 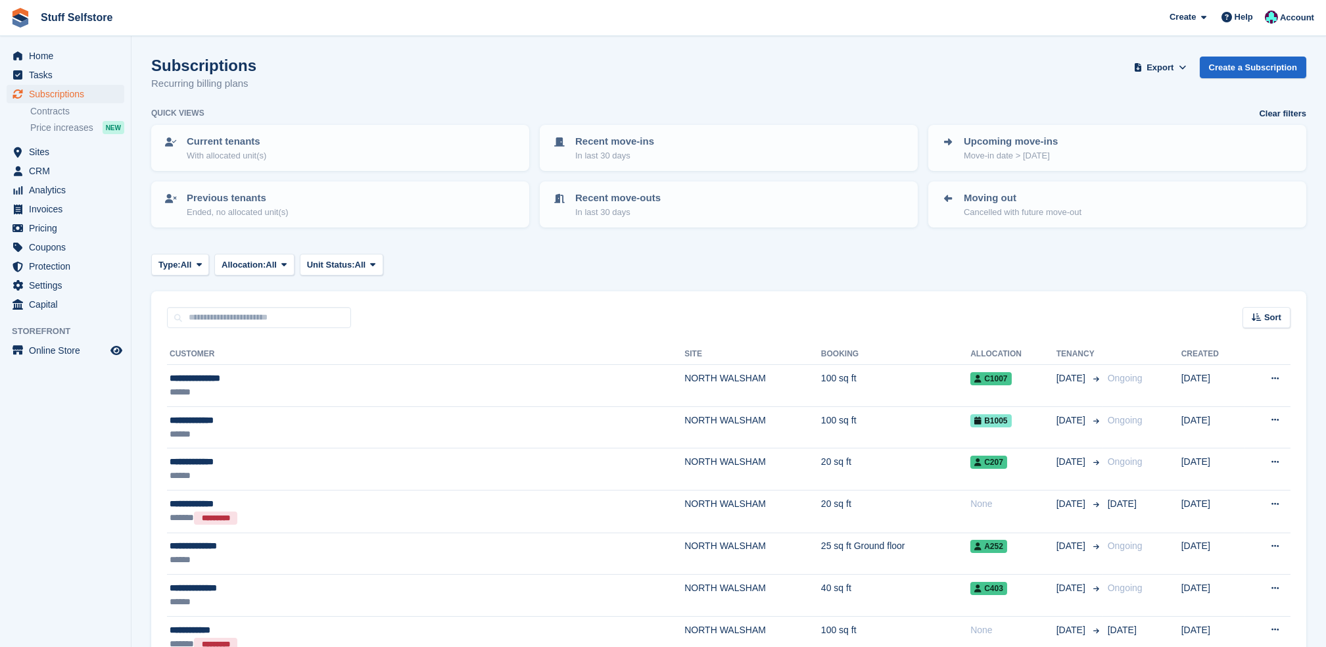 What do you see at coordinates (204, 84) in the screenshot?
I see `p: Recurring billing plans` at bounding box center [204, 84].